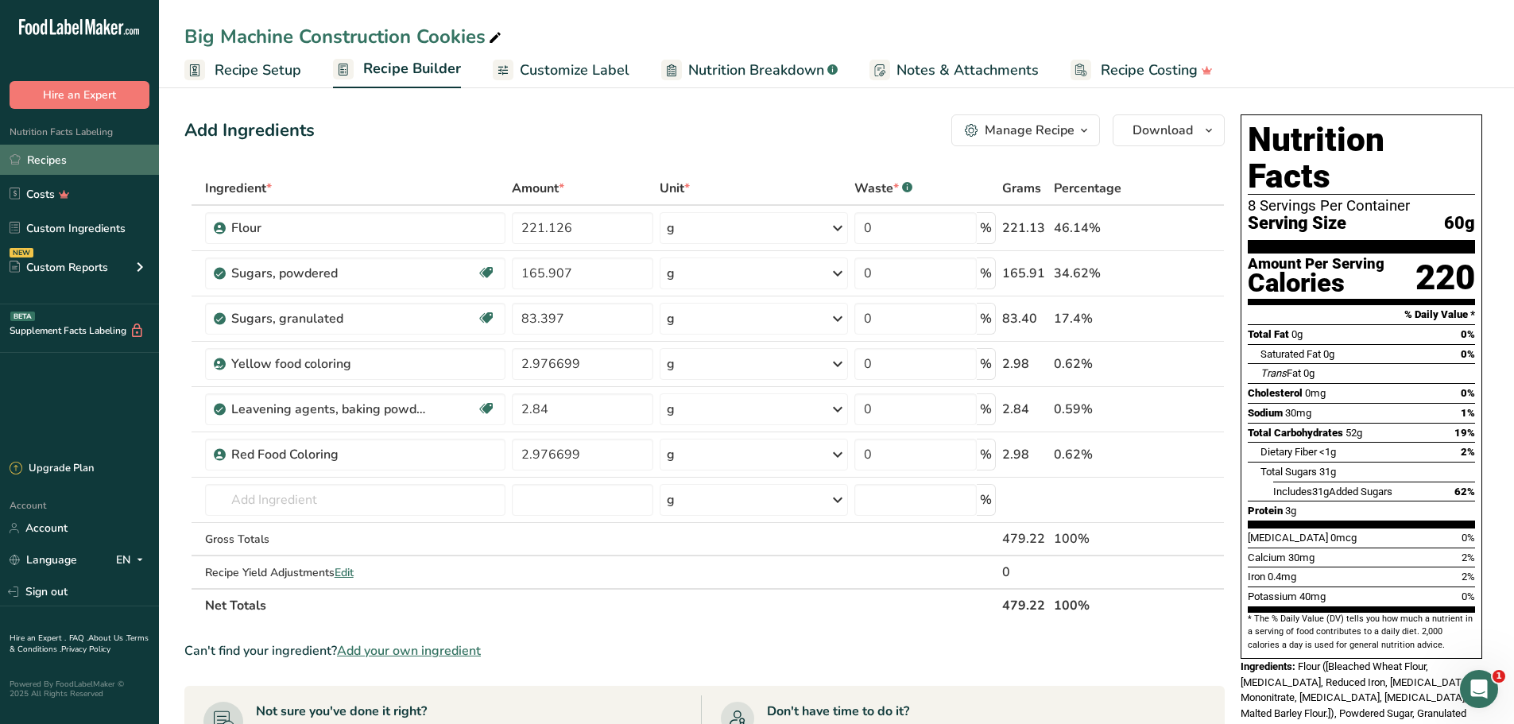  What do you see at coordinates (1291, 354) in the screenshot?
I see `span: Saturated Fat` at bounding box center [1291, 354].